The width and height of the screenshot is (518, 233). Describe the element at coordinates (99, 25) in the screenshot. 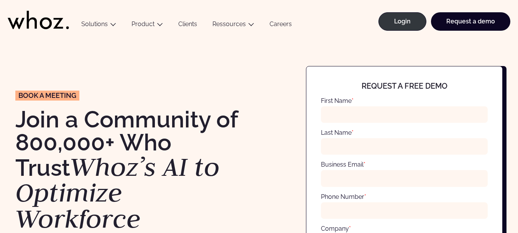

I see `button: Solutions` at that location.